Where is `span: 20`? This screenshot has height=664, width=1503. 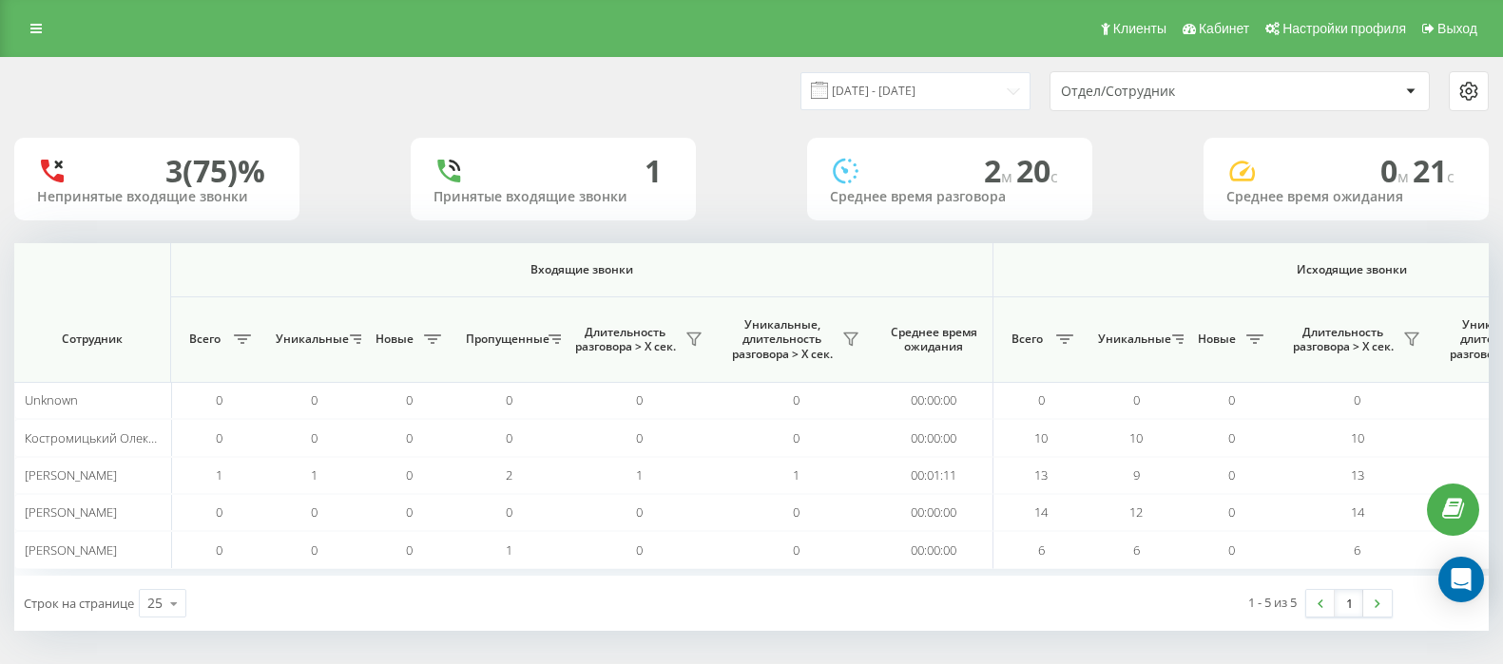 span: 20 is located at coordinates (1037, 170).